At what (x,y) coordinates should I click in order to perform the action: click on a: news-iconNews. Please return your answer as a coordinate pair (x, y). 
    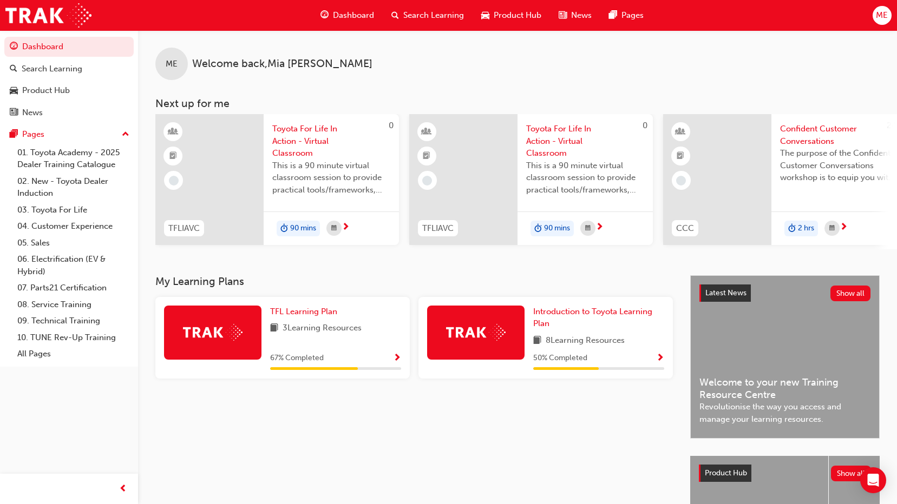
    Looking at the image, I should click on (575, 15).